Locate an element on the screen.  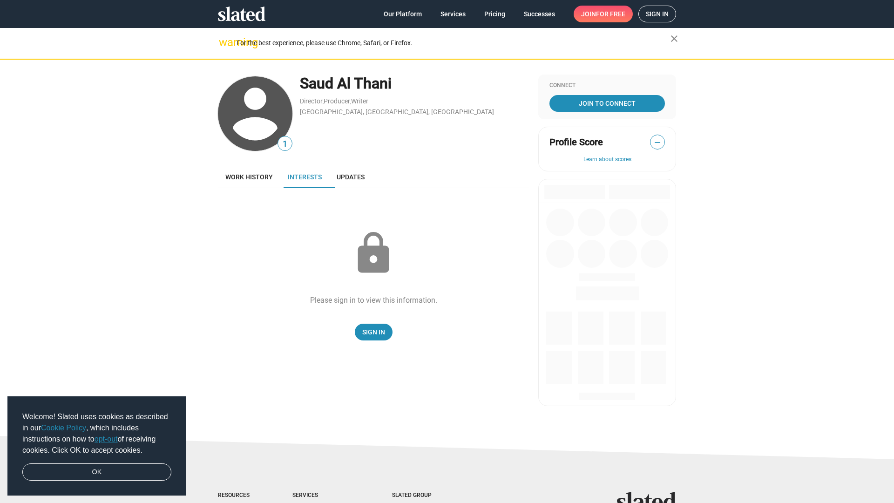
a: Writer is located at coordinates (359, 101).